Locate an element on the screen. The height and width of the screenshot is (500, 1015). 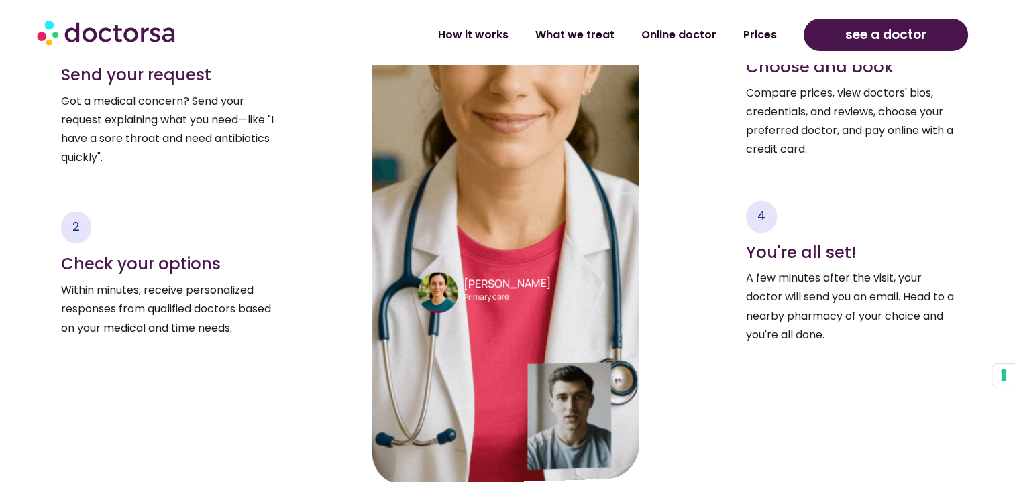
a: What we treat is located at coordinates (575, 35).